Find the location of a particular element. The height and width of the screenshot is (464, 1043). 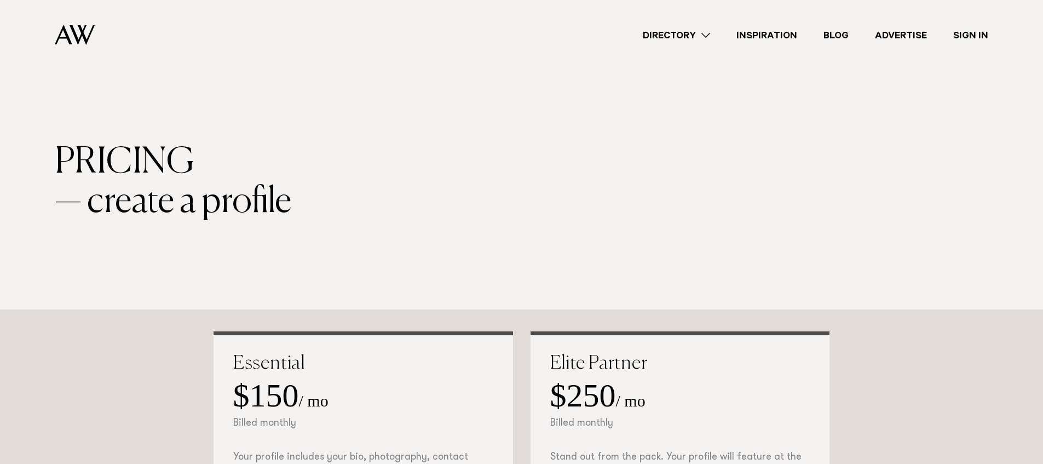

strong: $250 is located at coordinates (583, 395).